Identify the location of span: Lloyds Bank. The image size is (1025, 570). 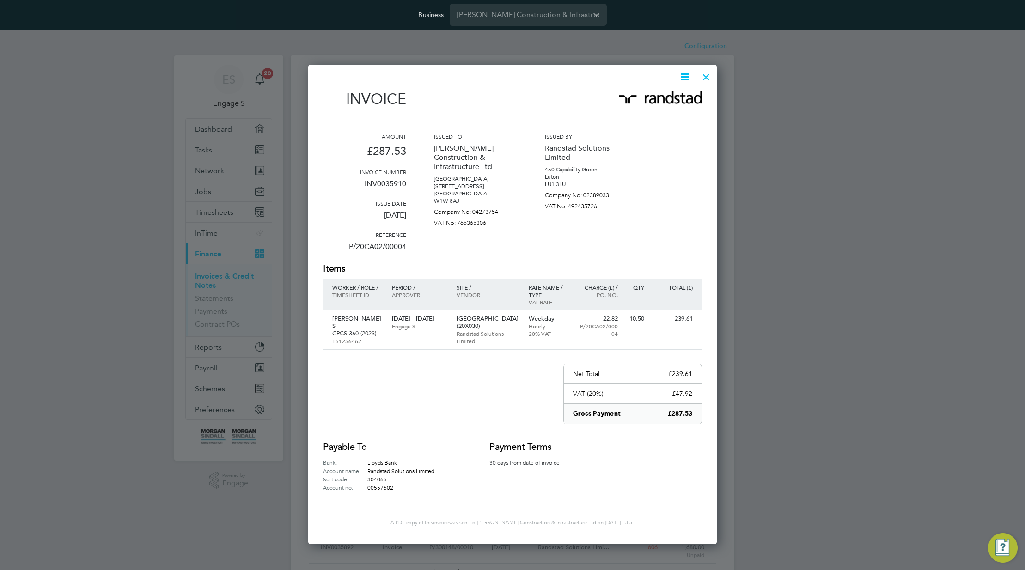
(382, 463).